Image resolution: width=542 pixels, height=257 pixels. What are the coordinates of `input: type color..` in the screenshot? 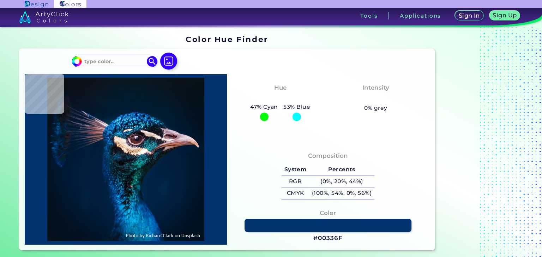 It's located at (115, 61).